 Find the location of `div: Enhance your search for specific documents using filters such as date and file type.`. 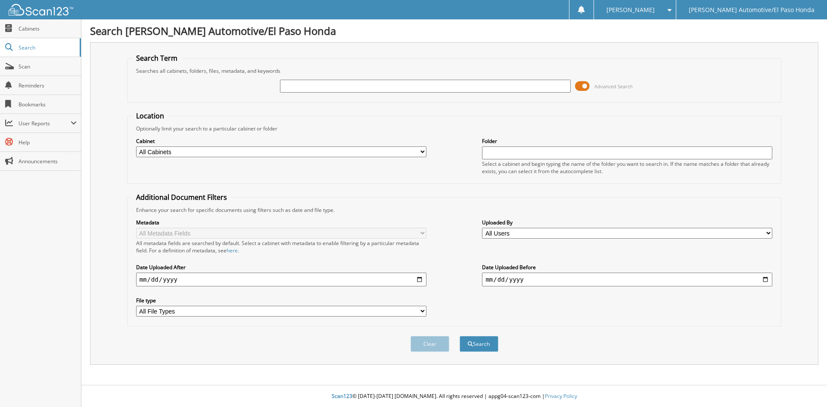

div: Enhance your search for specific documents using filters such as date and file type. is located at coordinates (454, 210).